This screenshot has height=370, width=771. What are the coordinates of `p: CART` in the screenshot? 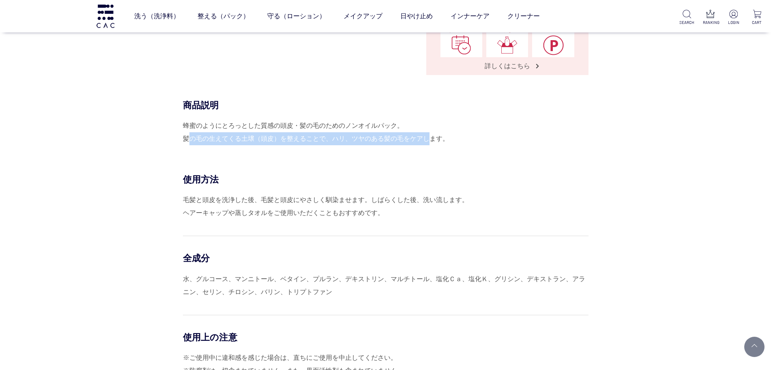 It's located at (756, 22).